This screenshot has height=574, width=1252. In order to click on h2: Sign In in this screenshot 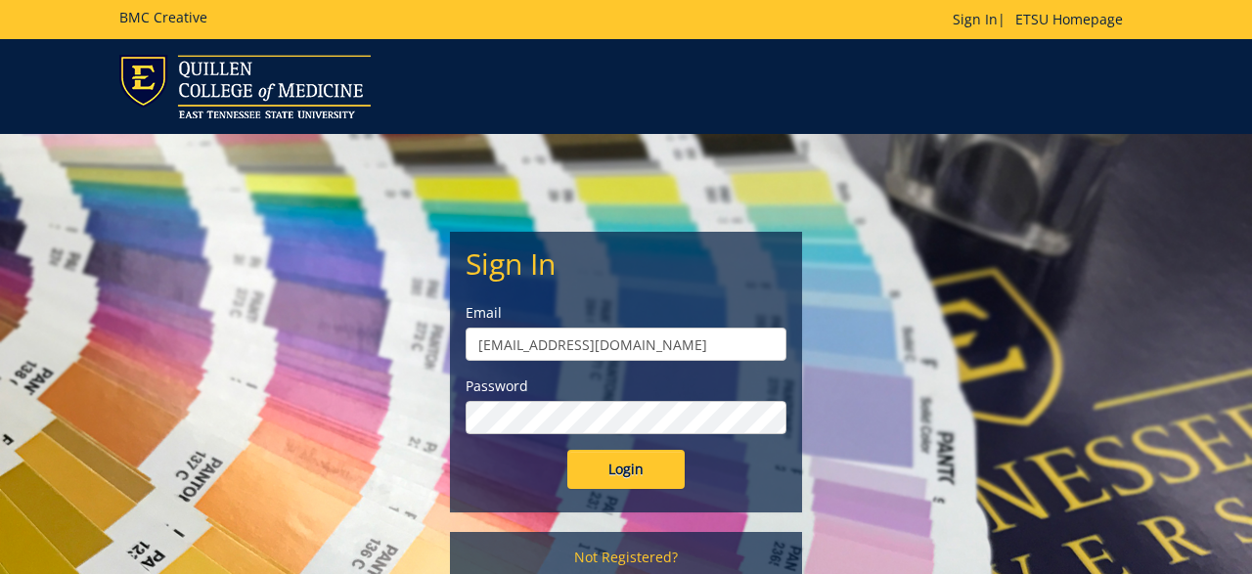, I will do `click(626, 263)`.